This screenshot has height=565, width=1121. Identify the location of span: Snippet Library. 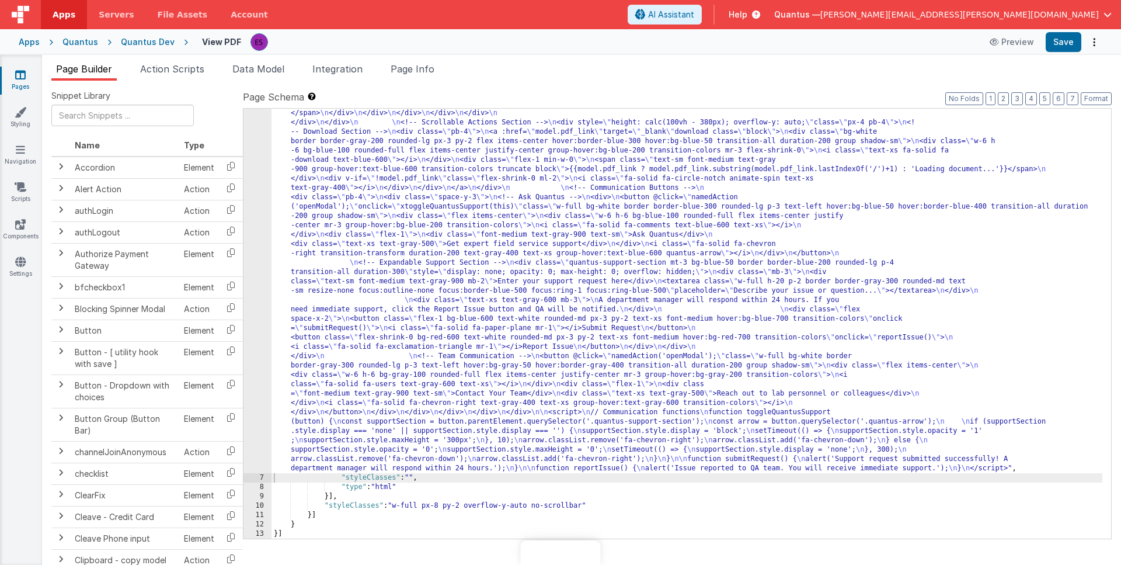
(81, 96).